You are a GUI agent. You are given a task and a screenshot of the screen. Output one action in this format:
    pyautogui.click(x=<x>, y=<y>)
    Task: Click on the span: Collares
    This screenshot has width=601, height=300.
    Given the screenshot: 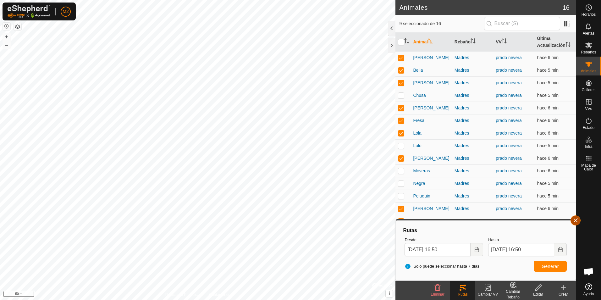 What is the action you would take?
    pyautogui.click(x=589, y=90)
    